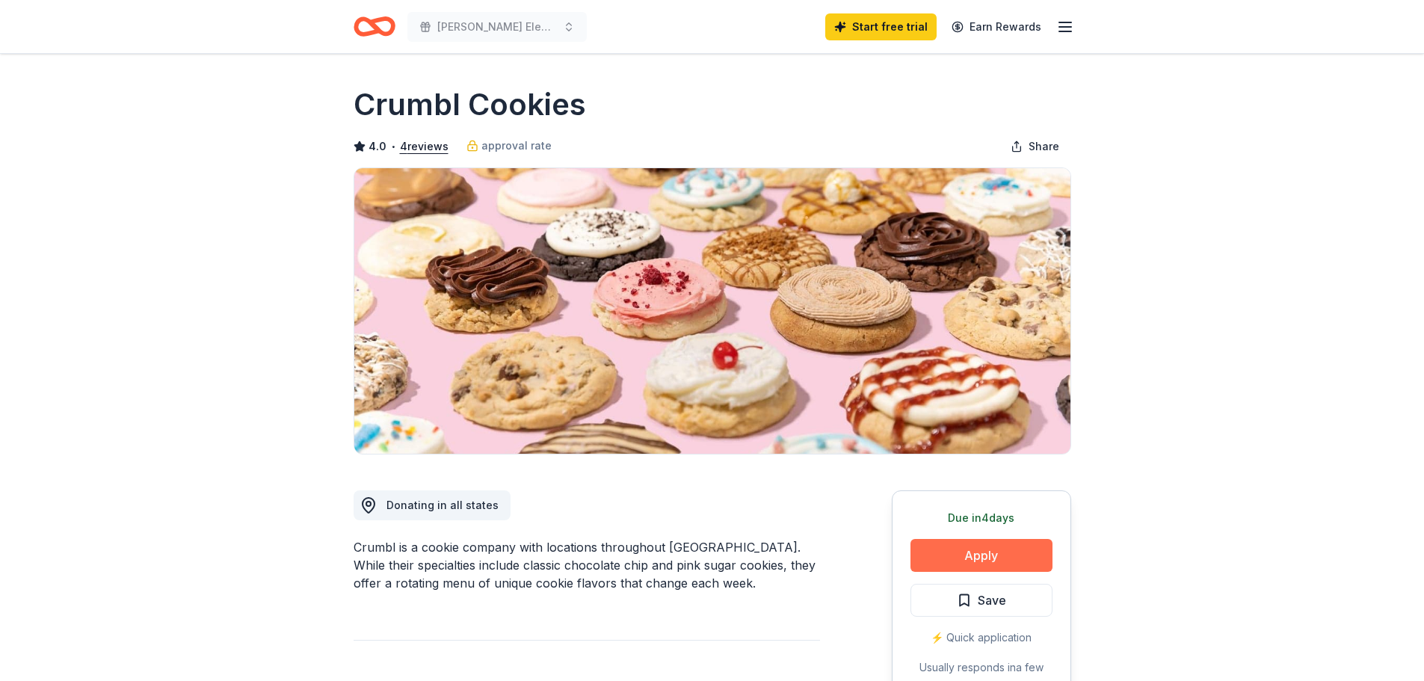  What do you see at coordinates (443, 505) in the screenshot?
I see `span: Donating in all states` at bounding box center [443, 505].